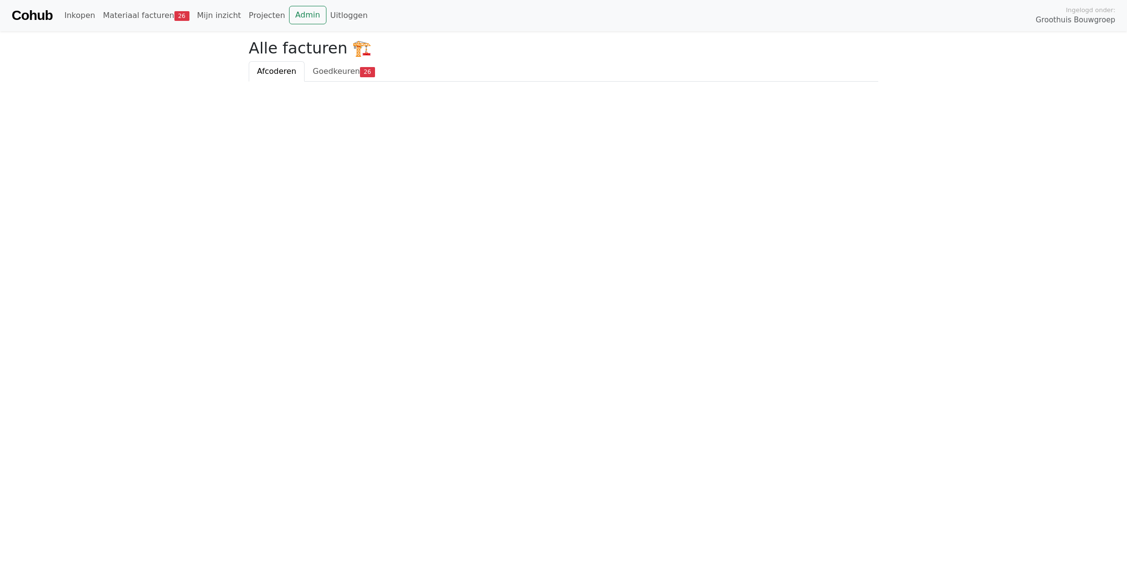  Describe the element at coordinates (219, 16) in the screenshot. I see `a: Mijn inzicht` at that location.